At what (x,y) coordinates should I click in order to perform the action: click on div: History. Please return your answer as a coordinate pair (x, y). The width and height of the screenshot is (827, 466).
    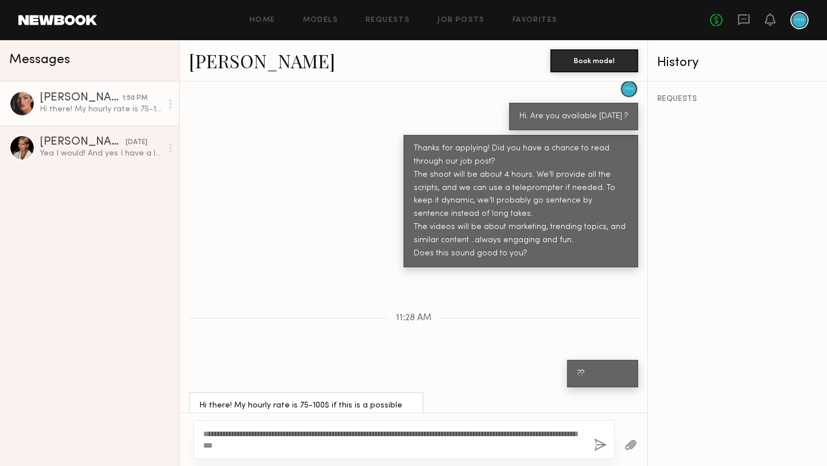
    Looking at the image, I should click on (738, 63).